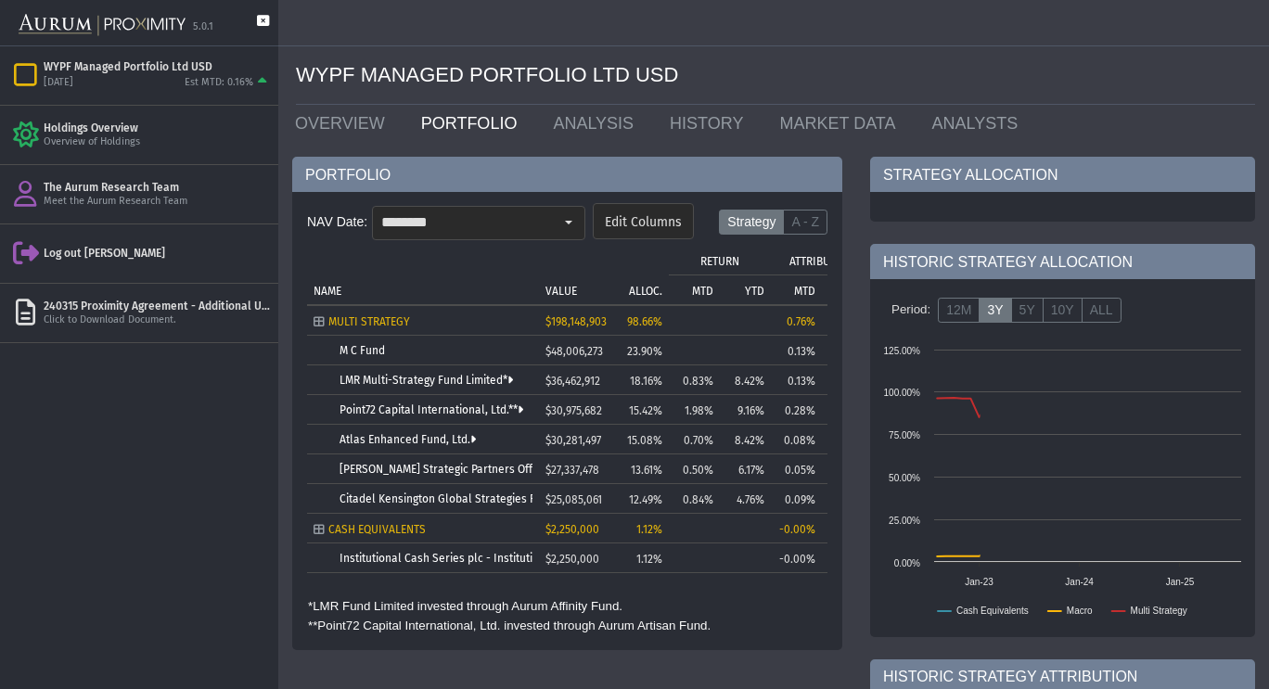 The width and height of the screenshot is (1269, 689). Describe the element at coordinates (1062, 174) in the screenshot. I see `div: STRATEGY ALLOCATION` at that location.